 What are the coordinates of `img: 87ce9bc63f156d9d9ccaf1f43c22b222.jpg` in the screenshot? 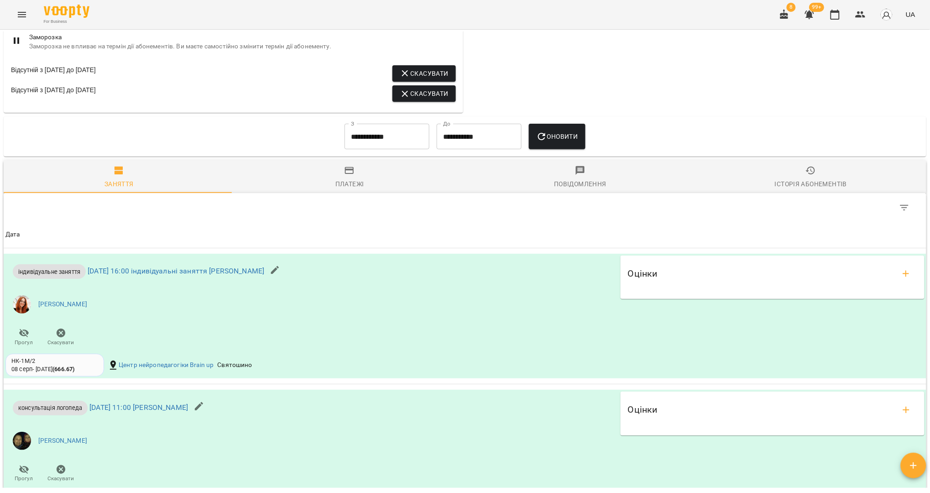 It's located at (22, 304).